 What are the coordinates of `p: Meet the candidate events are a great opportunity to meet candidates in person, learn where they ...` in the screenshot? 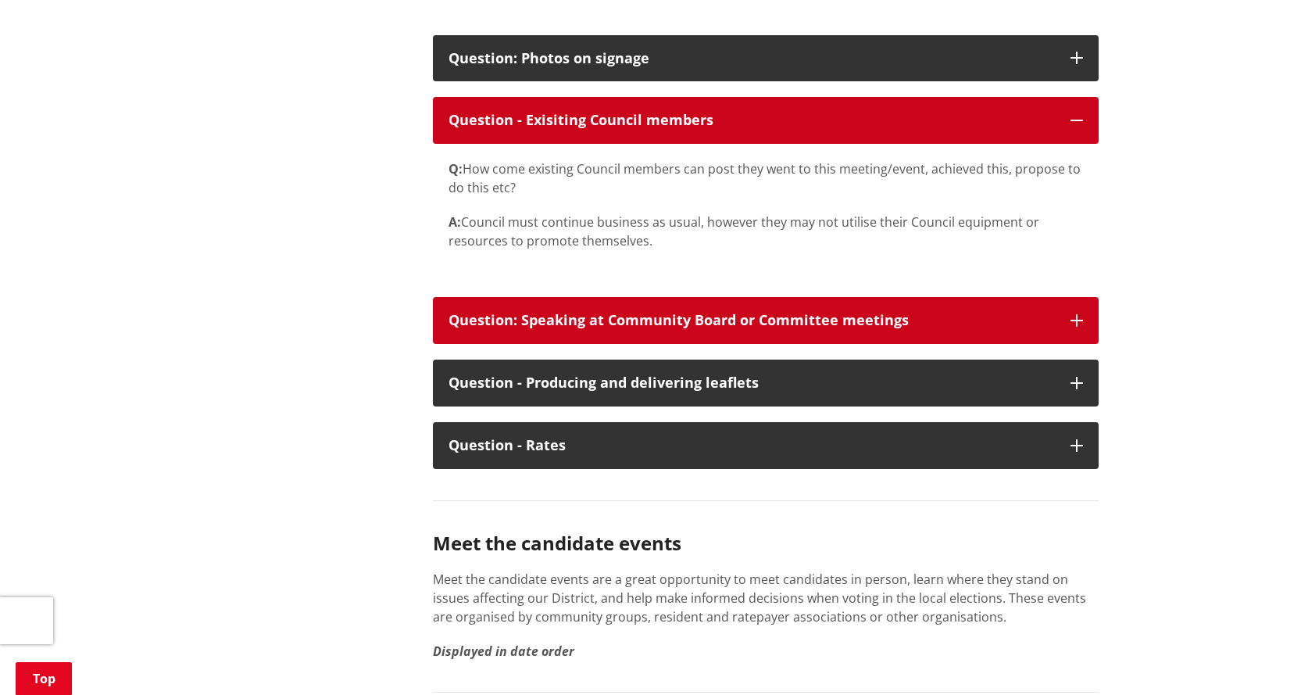 It's located at (766, 598).